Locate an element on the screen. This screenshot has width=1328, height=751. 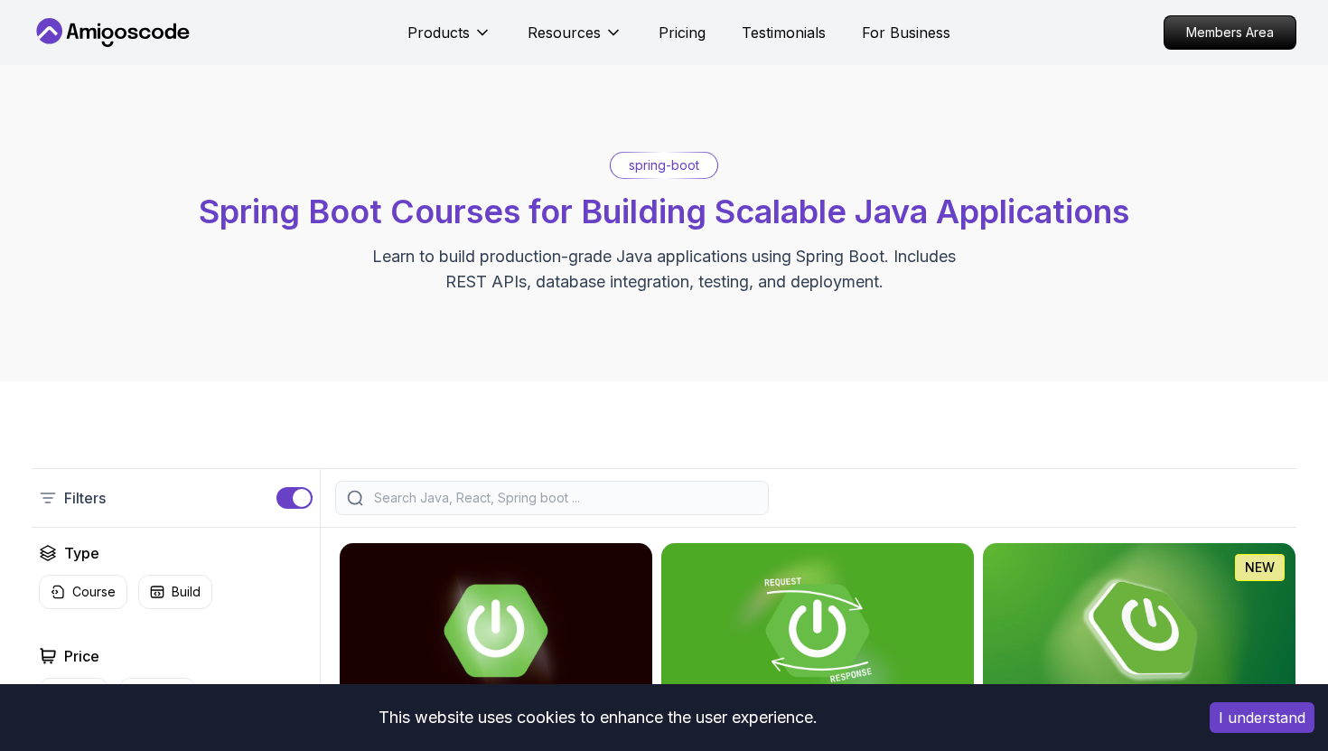
button: Free is located at coordinates (157, 695).